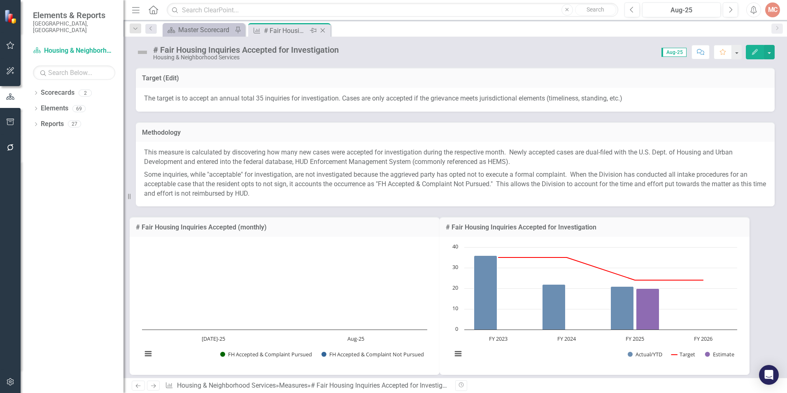  Describe the element at coordinates (674, 52) in the screenshot. I see `span: Aug-25` at that location.